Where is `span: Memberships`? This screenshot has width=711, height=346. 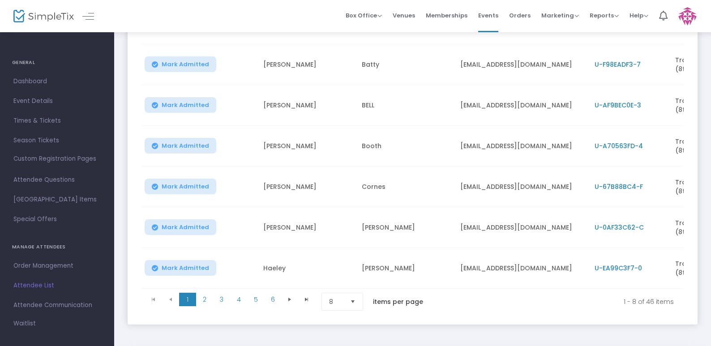
span: Memberships is located at coordinates (447, 15).